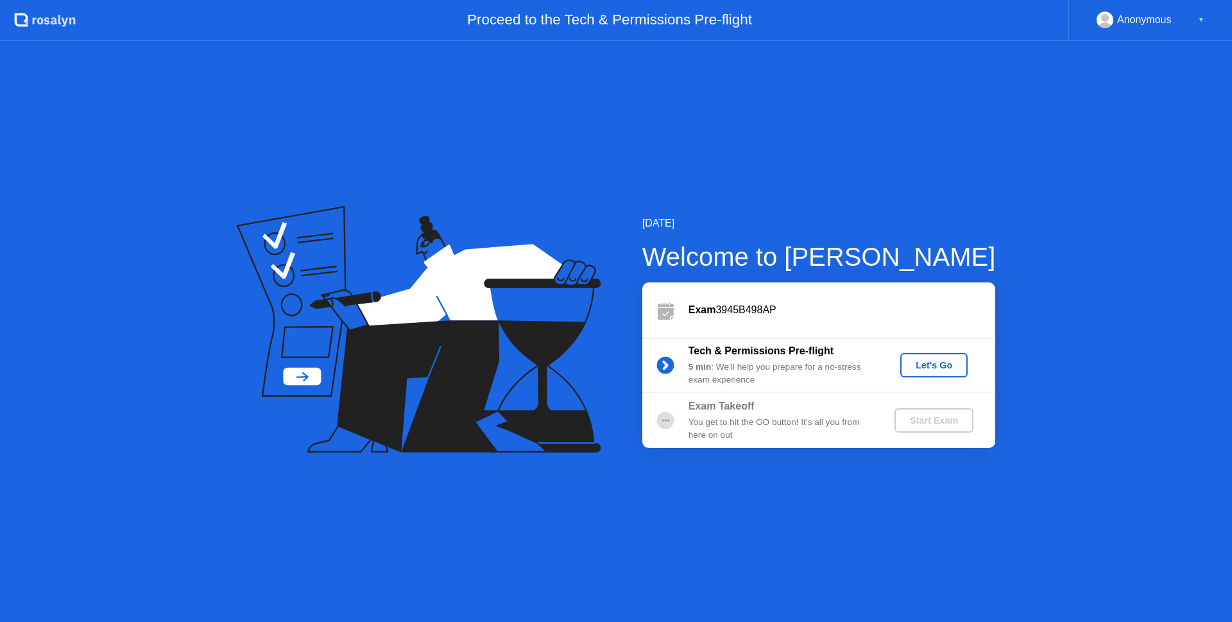 This screenshot has width=1232, height=622. What do you see at coordinates (842, 310) in the screenshot?
I see `div: 3945B498AP` at bounding box center [842, 310].